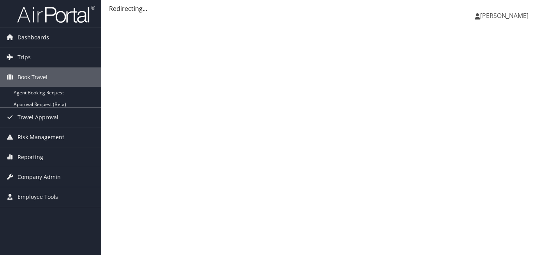 Image resolution: width=544 pixels, height=255 pixels. I want to click on span: Reporting, so click(30, 157).